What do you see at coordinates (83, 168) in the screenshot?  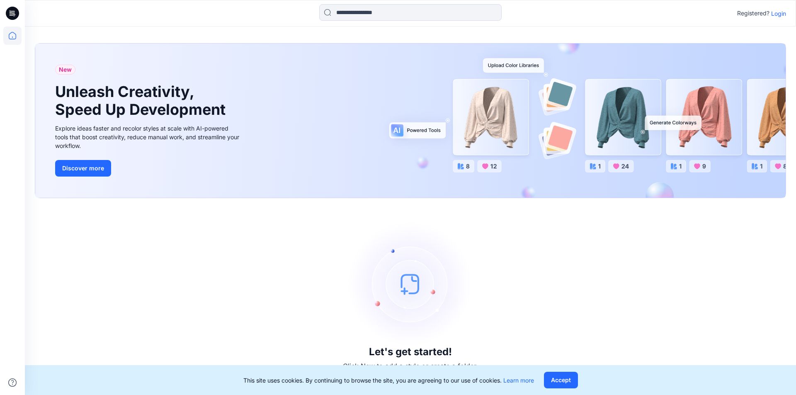 I see `button: Discover more` at bounding box center [83, 168].